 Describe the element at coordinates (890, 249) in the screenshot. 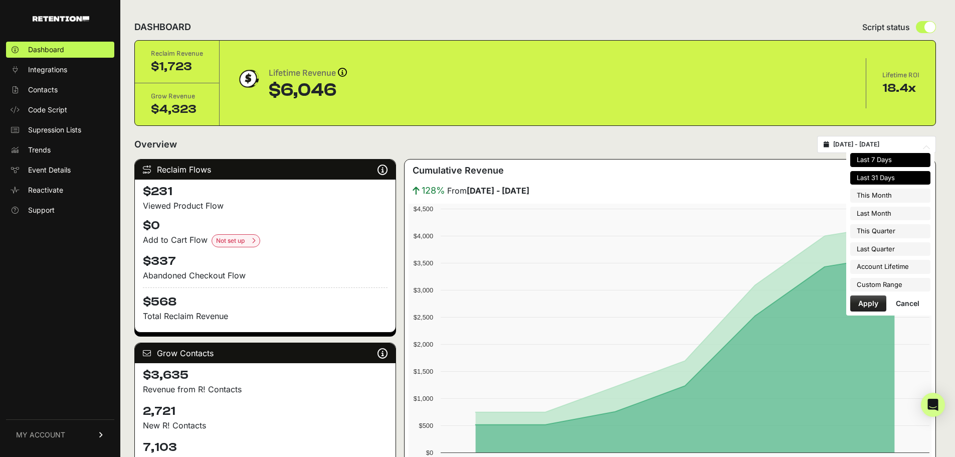

I see `li: Last Quarter` at that location.